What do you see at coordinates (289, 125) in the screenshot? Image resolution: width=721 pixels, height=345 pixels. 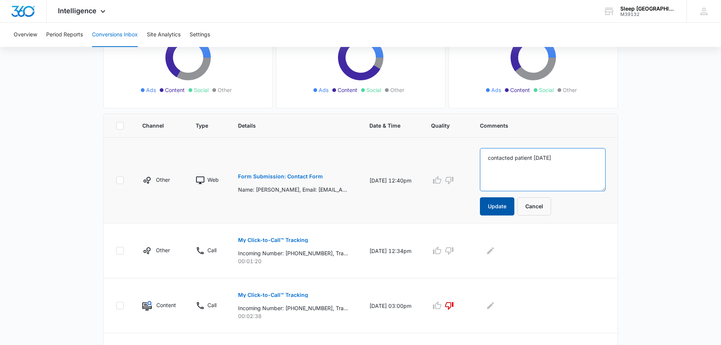 I see `span: Details` at bounding box center [289, 125].